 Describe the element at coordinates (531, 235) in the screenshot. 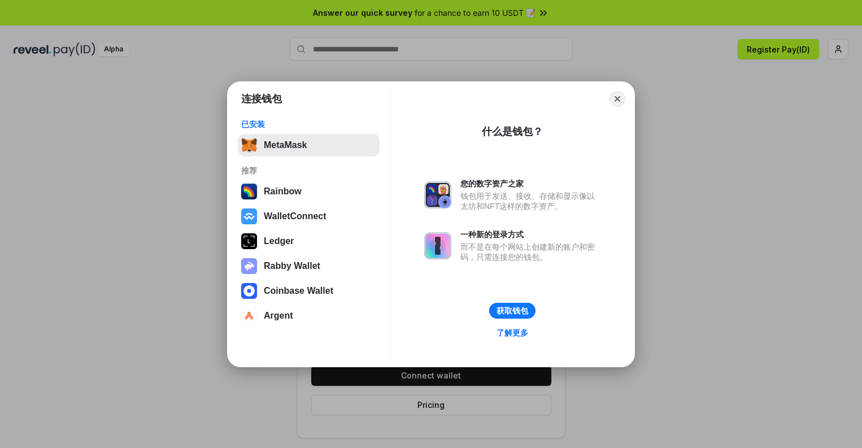

I see `div: 一种新的登录方式` at that location.